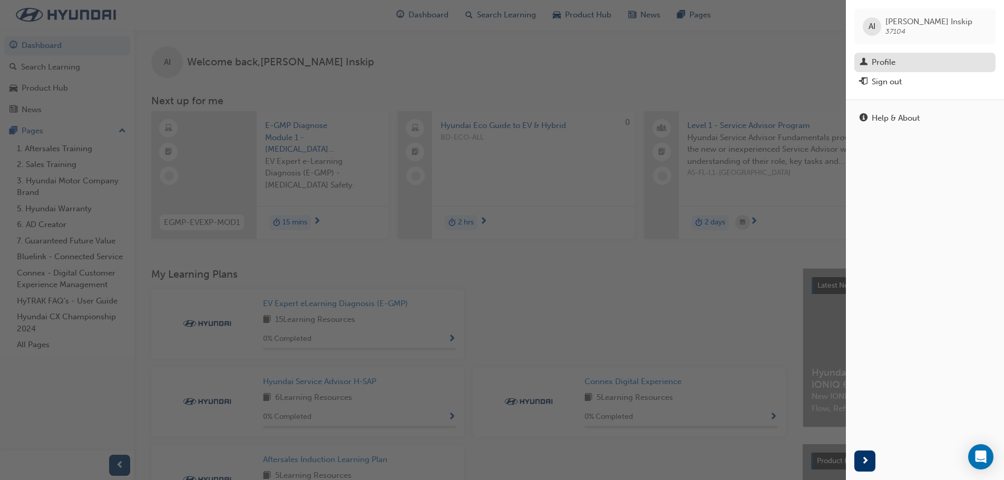  I want to click on div: Open Intercom Messenger, so click(980, 457).